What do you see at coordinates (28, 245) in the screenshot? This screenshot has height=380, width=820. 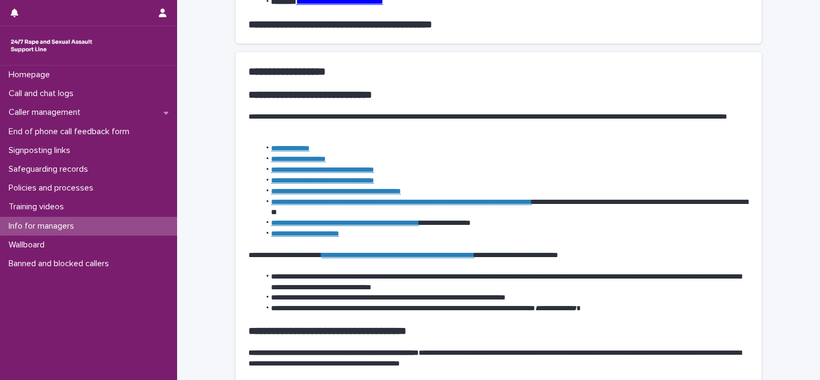 I see `p: Wallboard` at bounding box center [28, 245].